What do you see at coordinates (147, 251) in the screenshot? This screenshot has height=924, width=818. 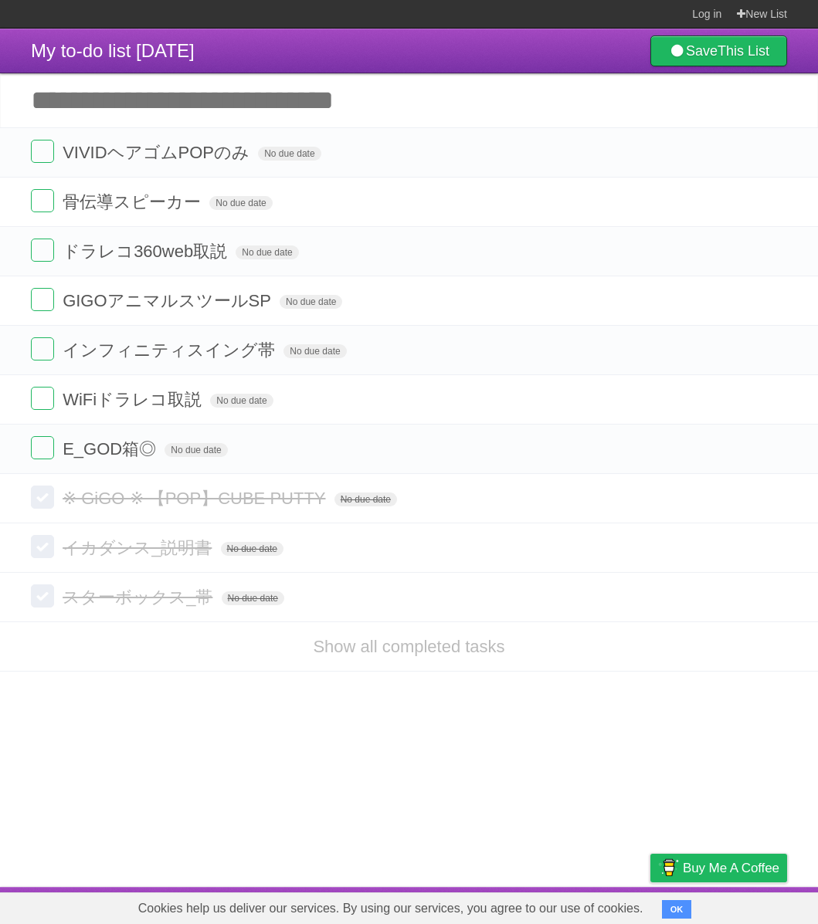 I see `span: ドラレコ360web取説` at bounding box center [147, 251].